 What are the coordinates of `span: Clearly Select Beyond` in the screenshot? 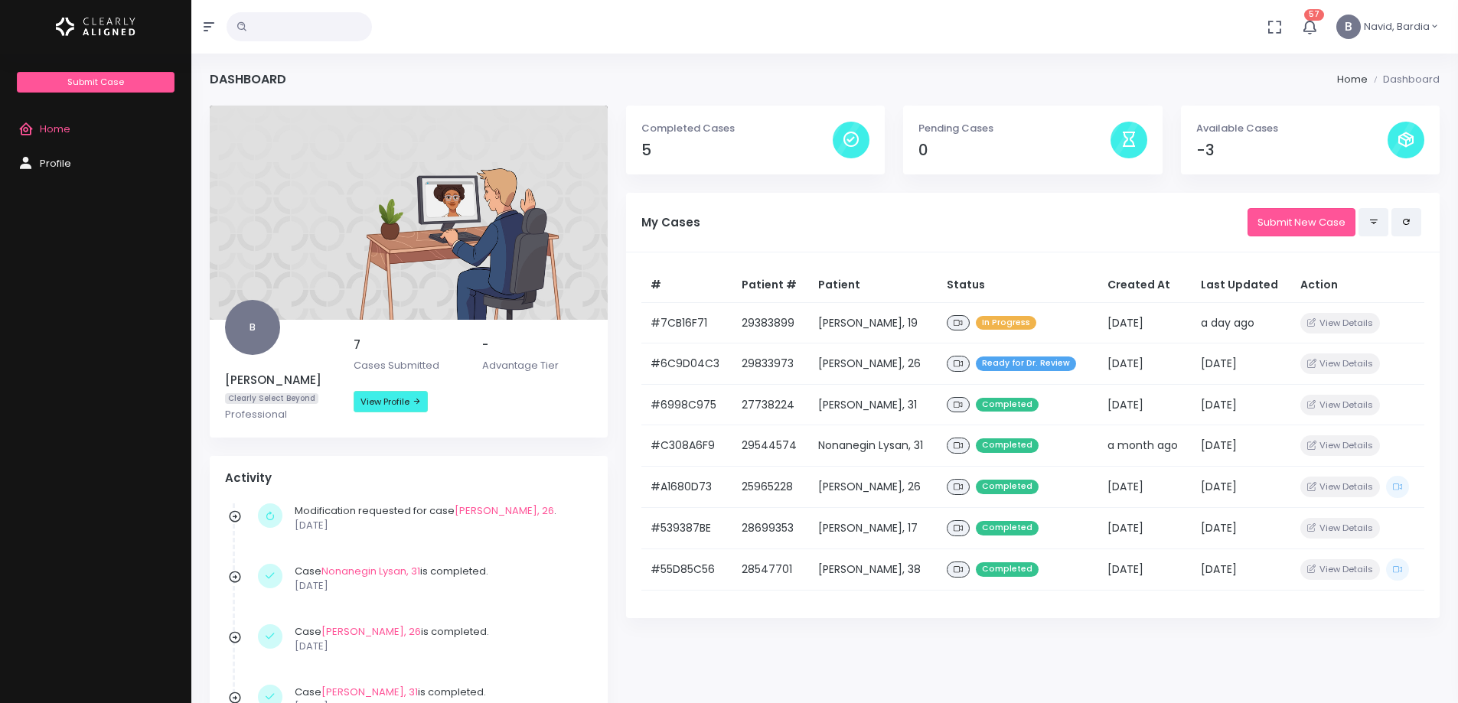 It's located at (272, 399).